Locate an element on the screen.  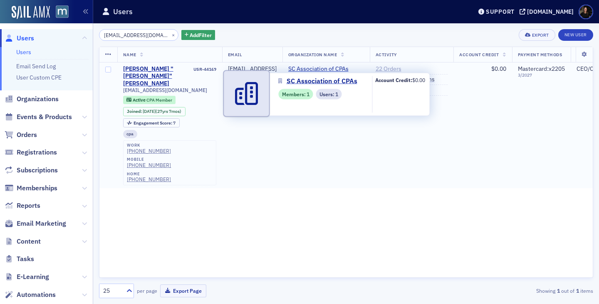
div: Members: 1 is located at coordinates (295, 94).